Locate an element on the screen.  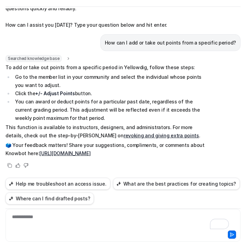
p: This function is available to instructors, designers, and administrators. For more details, check... is located at coordinates (106, 132).